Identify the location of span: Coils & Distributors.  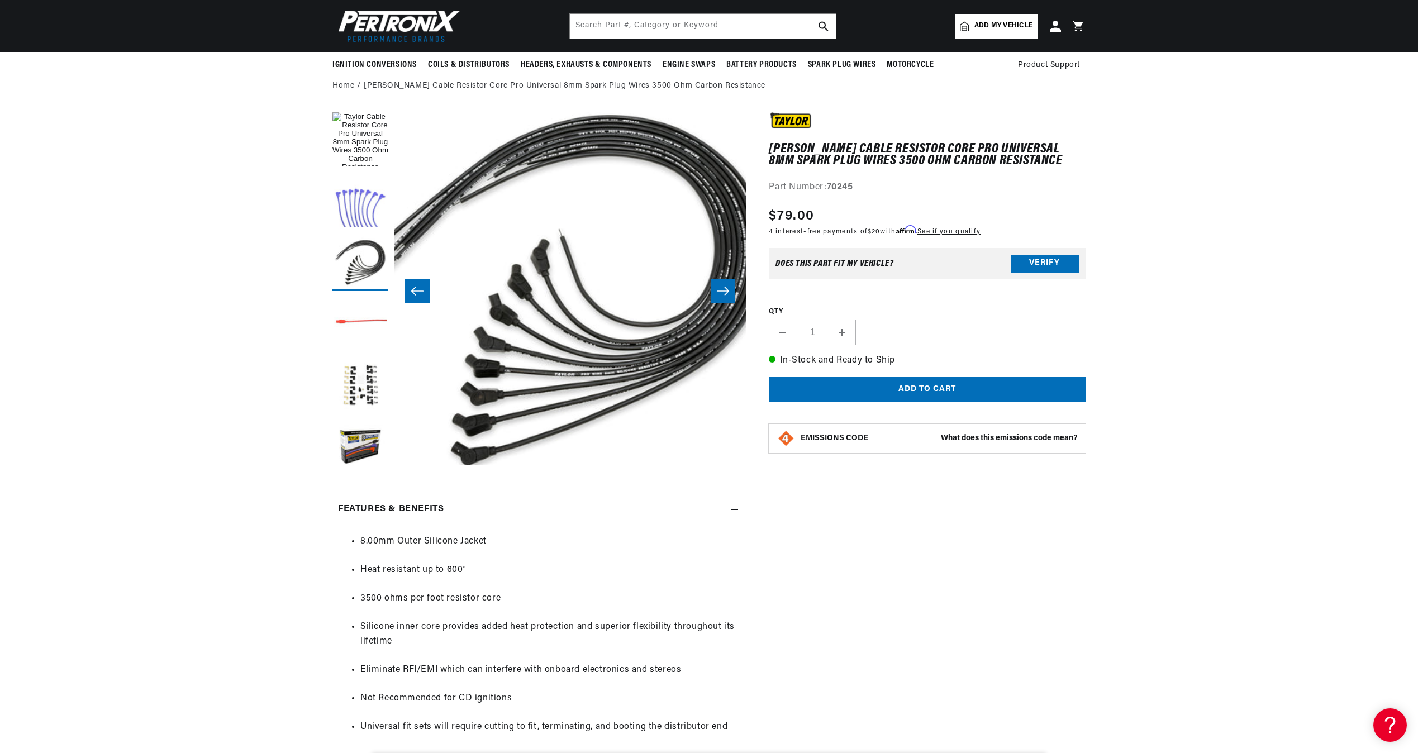
(469, 65).